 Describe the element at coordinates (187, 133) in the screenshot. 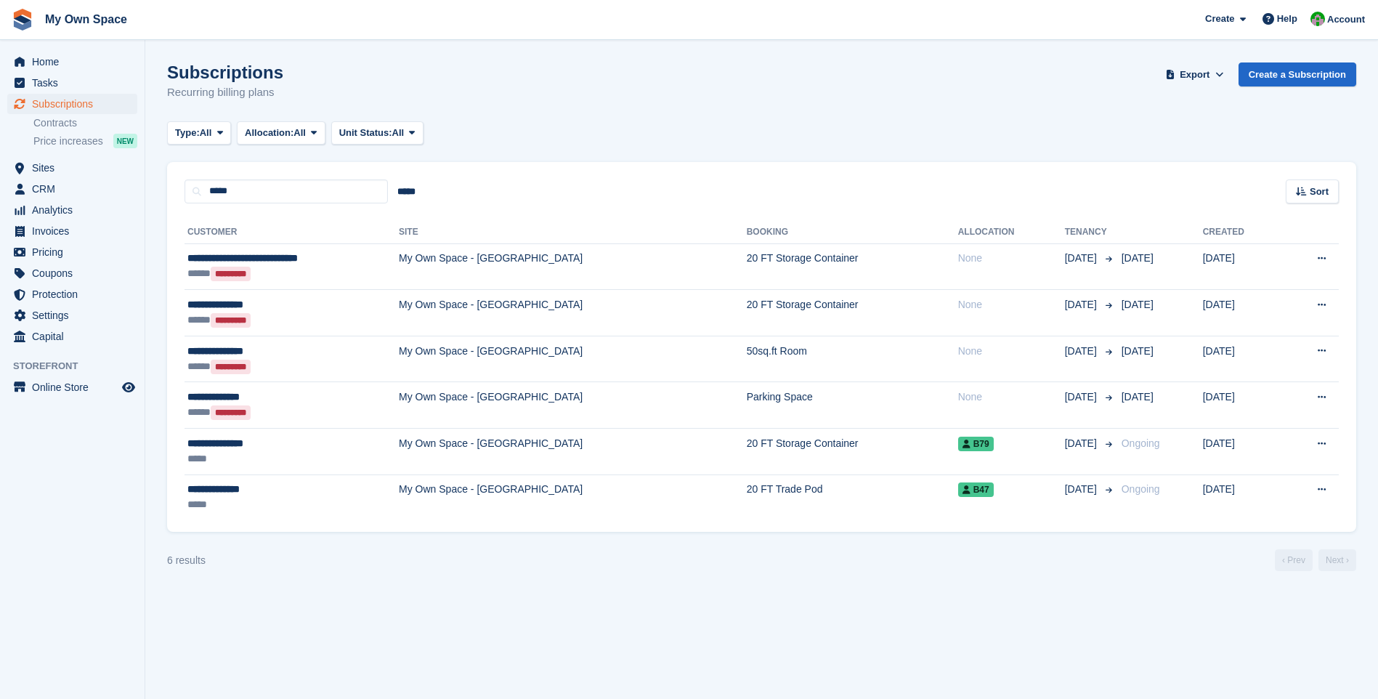

I see `span: Type:` at that location.